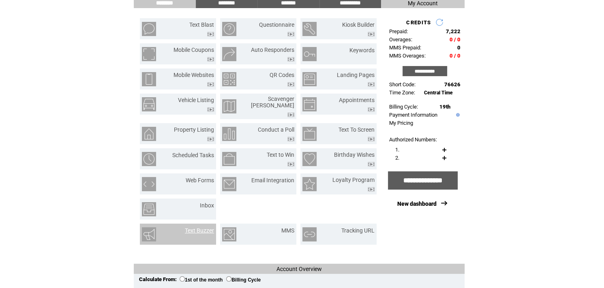 The image size is (604, 288). What do you see at coordinates (309, 134) in the screenshot?
I see `img: text-to-screen.png` at bounding box center [309, 134].